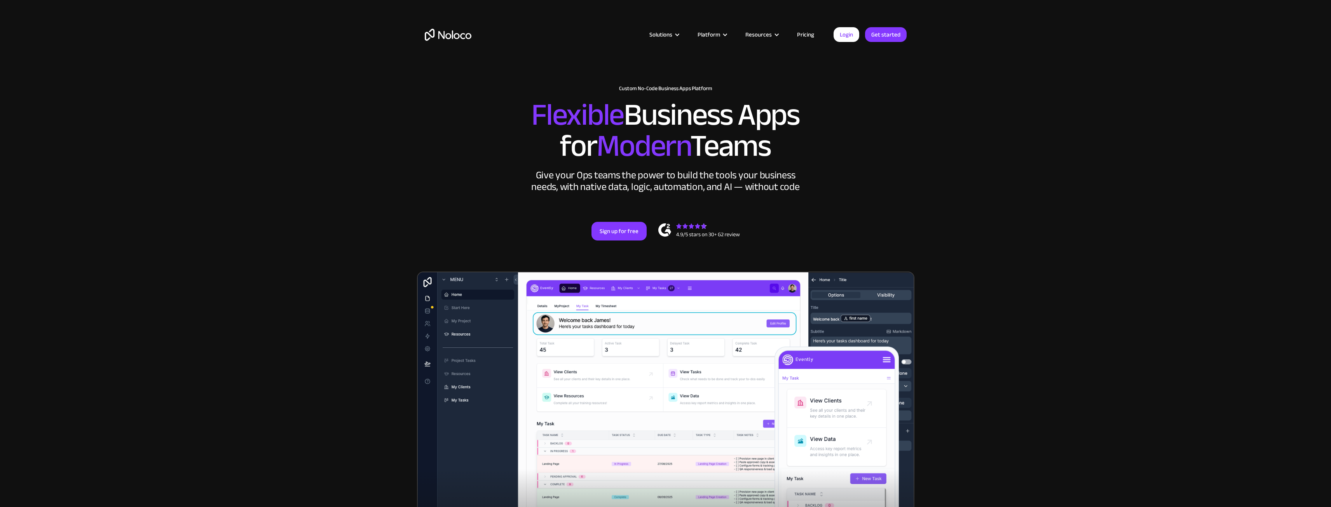 The image size is (1331, 507). Describe the element at coordinates (886, 35) in the screenshot. I see `a: Get started` at that location.